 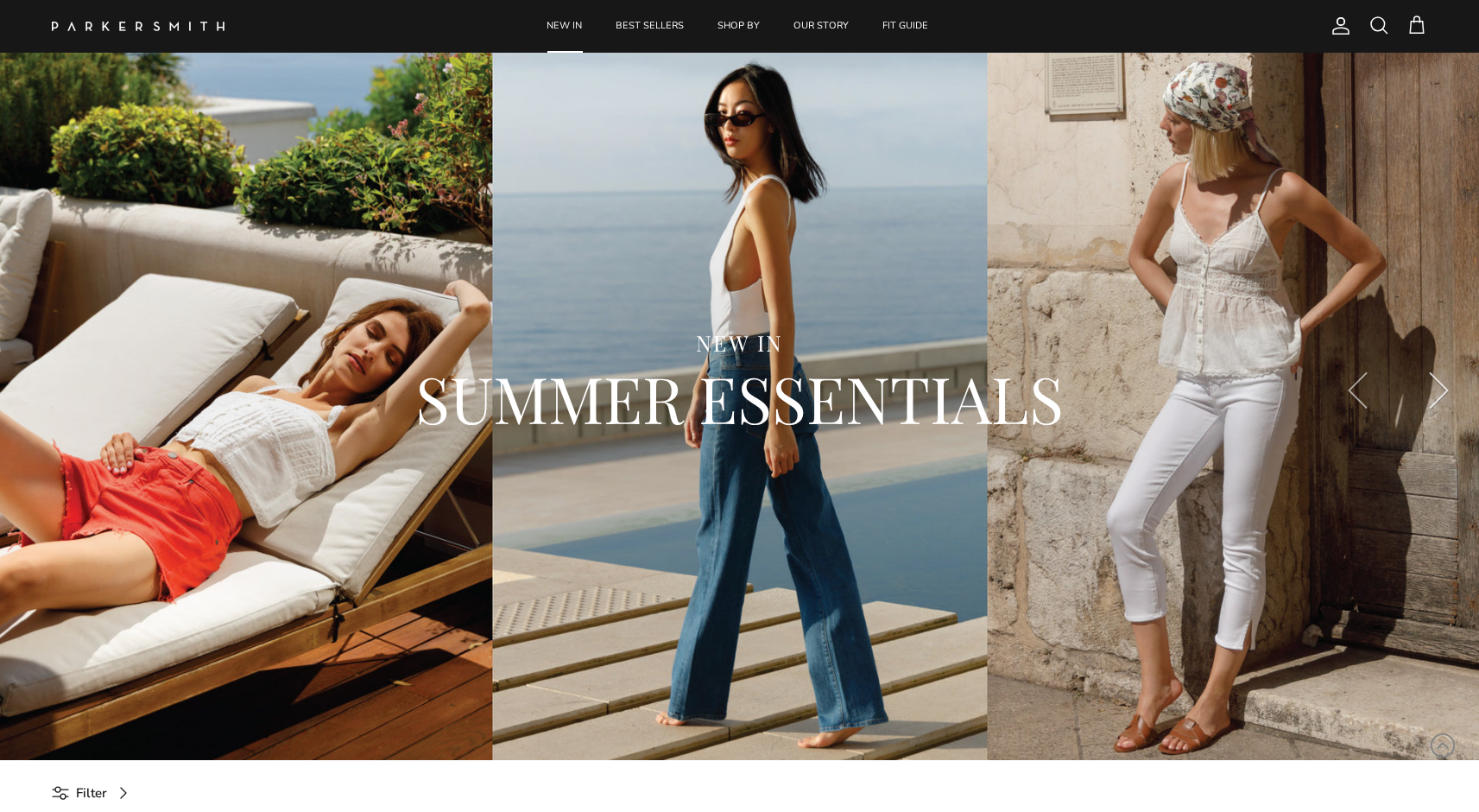 What do you see at coordinates (1442, 745) in the screenshot?
I see `svg: Scroll to Top` at bounding box center [1442, 745].